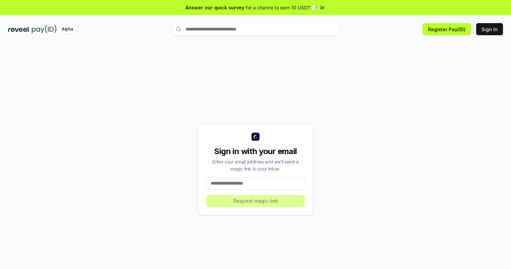 The image size is (511, 269). I want to click on img: pay_id, so click(44, 29).